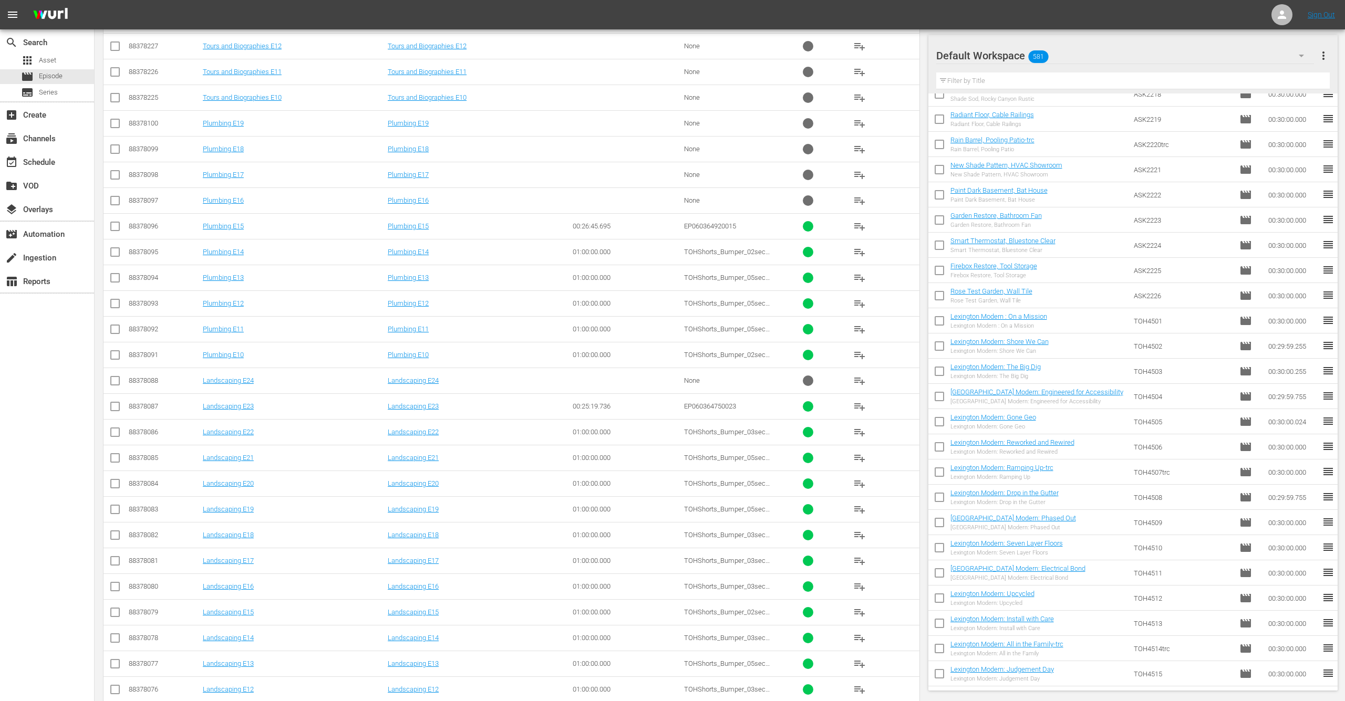 Image resolution: width=1345 pixels, height=701 pixels. I want to click on a: Lexington Modern: Upcycled, so click(993, 594).